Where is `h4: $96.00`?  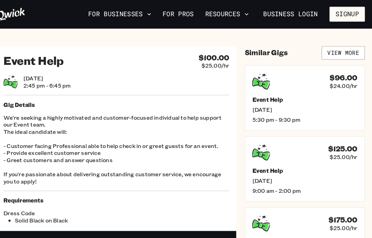
h4: $96.00 is located at coordinates (345, 76).